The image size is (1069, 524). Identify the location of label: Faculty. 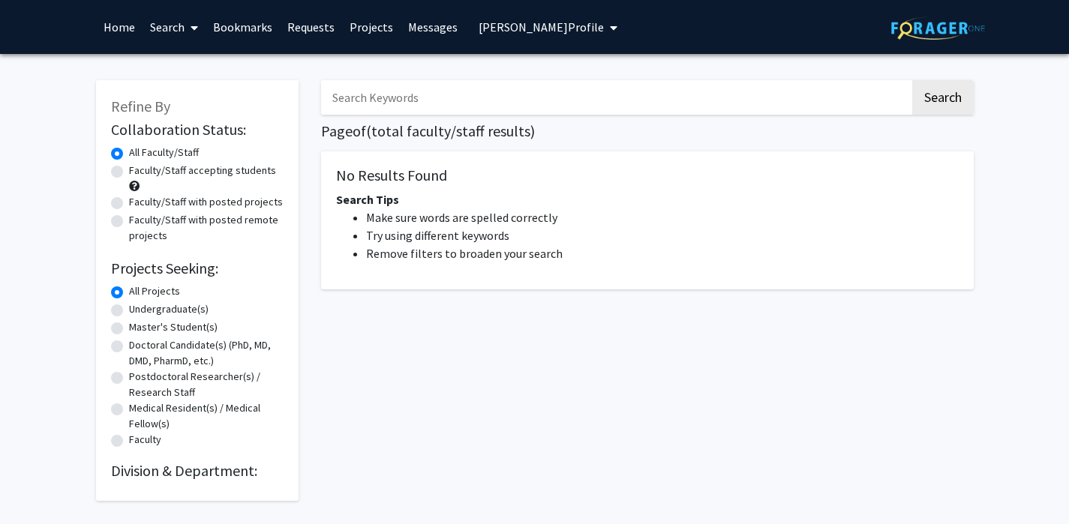
(145, 439).